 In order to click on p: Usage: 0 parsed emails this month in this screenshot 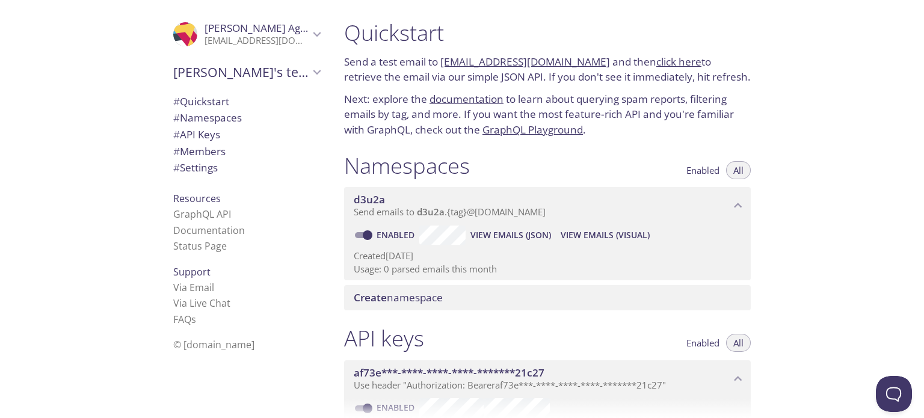, I will do `click(547, 269)`.